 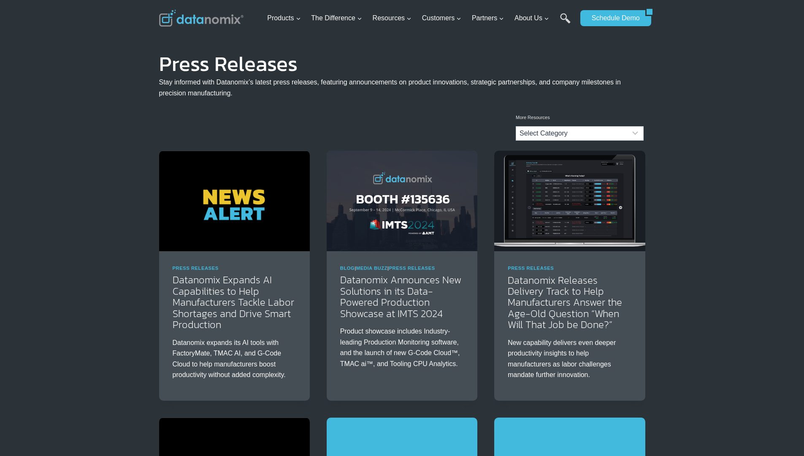 I want to click on span: Products, so click(x=284, y=18).